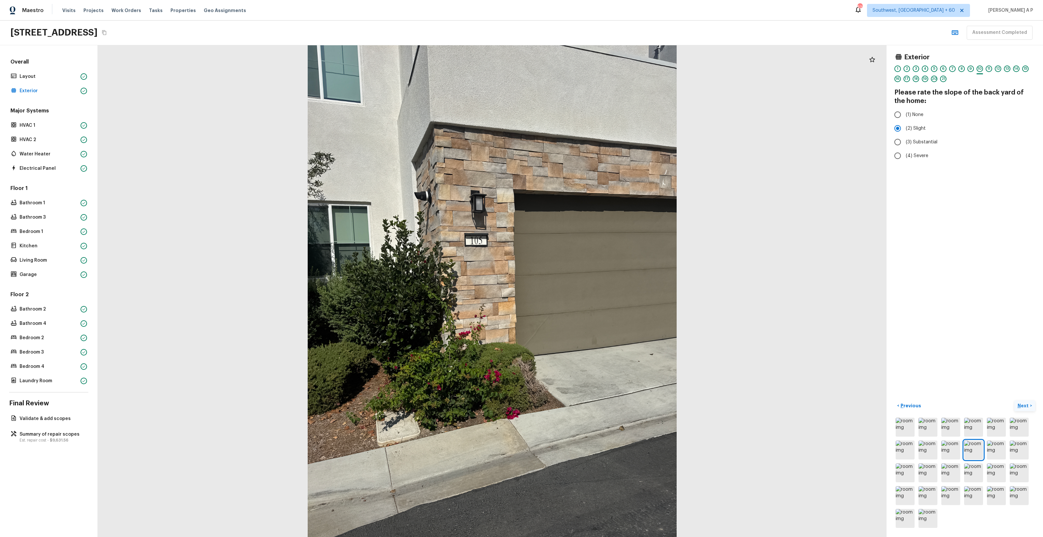 The image size is (1043, 537). I want to click on p: Est. repair cost -, so click(52, 440).